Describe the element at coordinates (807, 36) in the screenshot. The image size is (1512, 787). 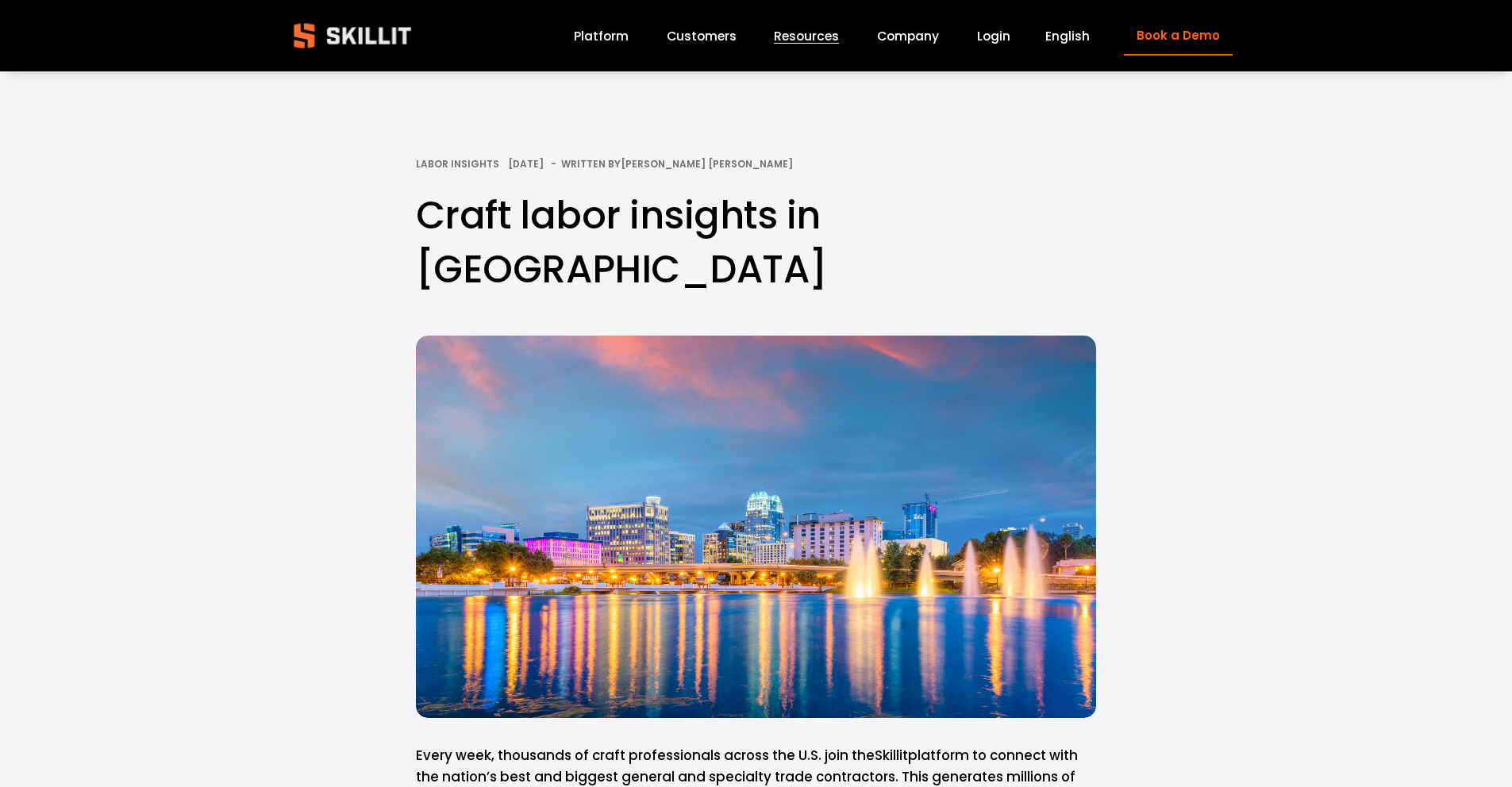
I see `span: Resources` at that location.